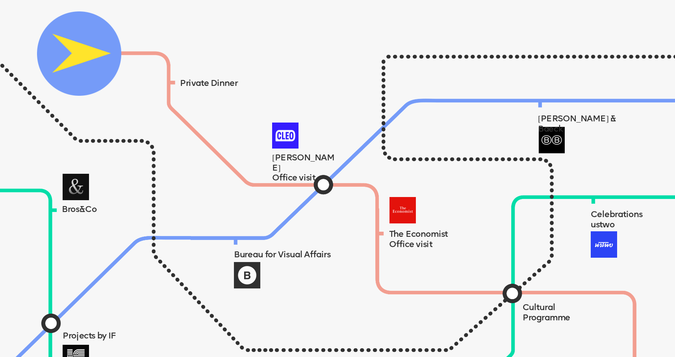 This screenshot has height=357, width=675. Describe the element at coordinates (603, 244) in the screenshot. I see `img: image-3673c25d-846b-4177-8481-60f385fc17b1.png` at that location.